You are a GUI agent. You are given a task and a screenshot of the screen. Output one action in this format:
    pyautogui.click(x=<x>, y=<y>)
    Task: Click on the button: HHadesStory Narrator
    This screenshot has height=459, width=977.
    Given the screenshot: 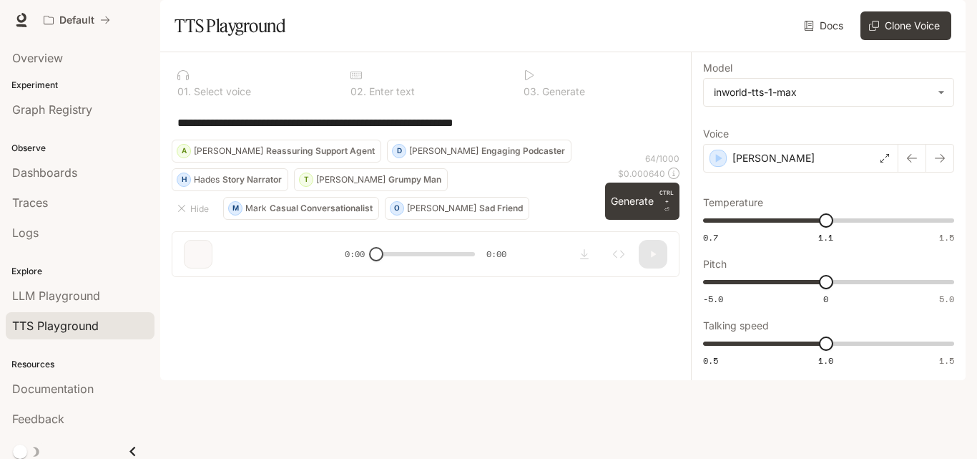 What is the action you would take?
    pyautogui.click(x=230, y=180)
    